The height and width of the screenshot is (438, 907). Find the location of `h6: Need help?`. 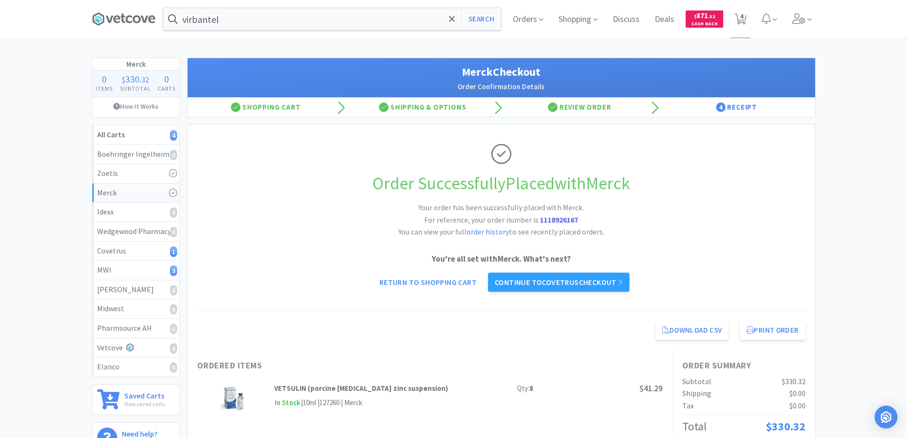

h6: Need help? is located at coordinates (148, 432).